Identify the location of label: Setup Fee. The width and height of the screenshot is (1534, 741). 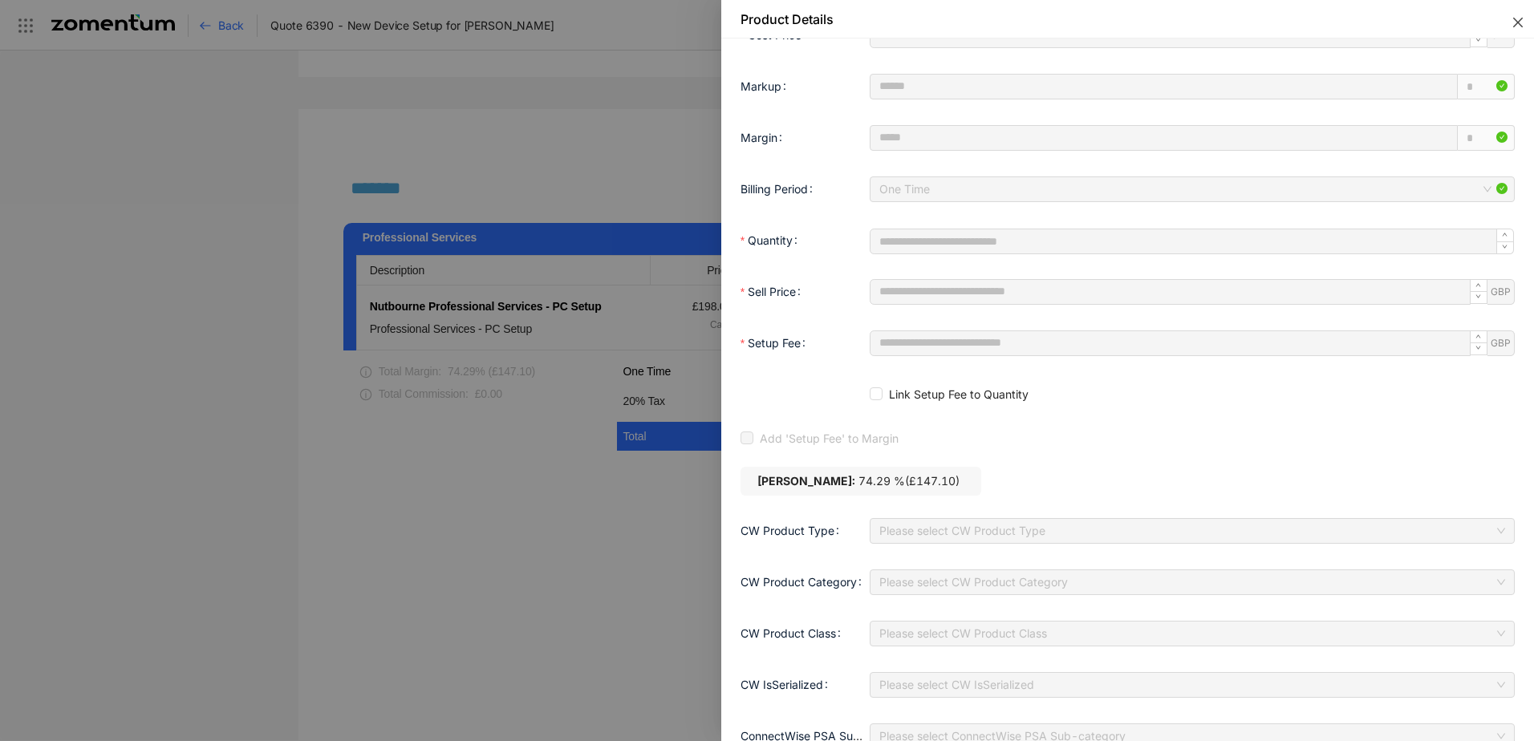
(776, 343).